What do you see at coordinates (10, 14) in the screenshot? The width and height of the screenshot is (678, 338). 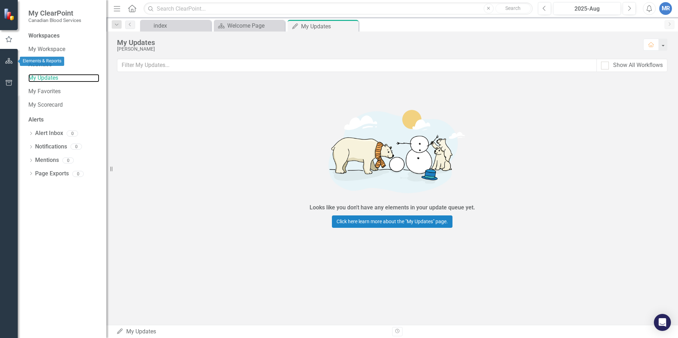 I see `img: ClearPoint Strategy` at bounding box center [10, 14].